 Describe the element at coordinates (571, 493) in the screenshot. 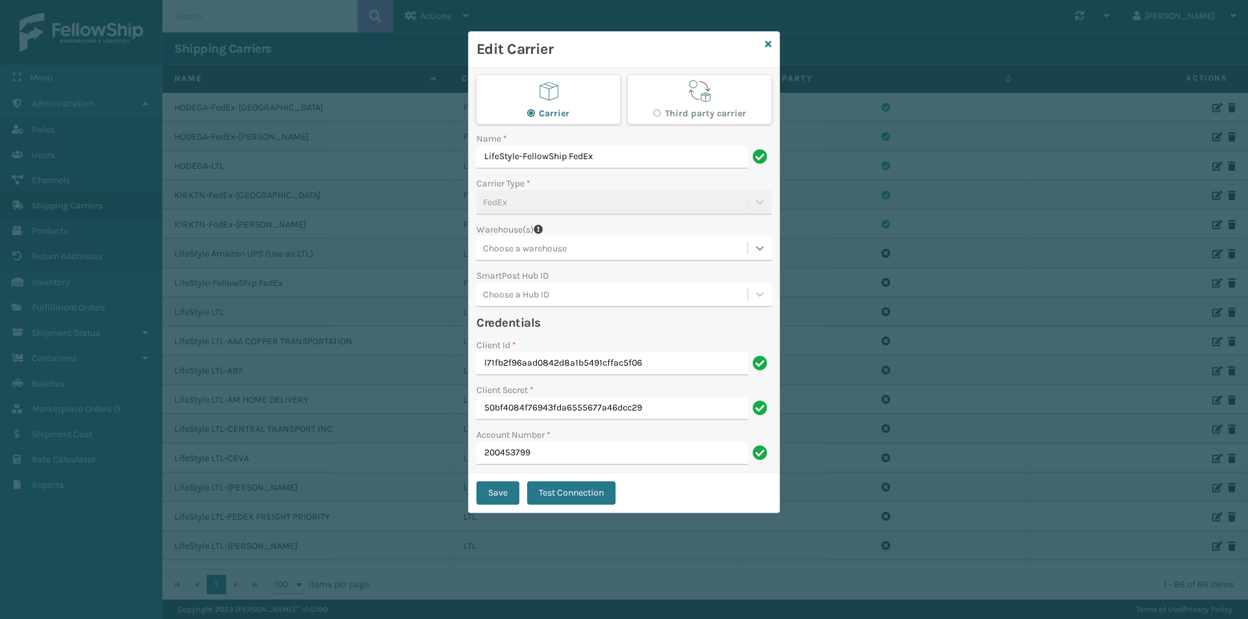

I see `button: Test Connection` at that location.